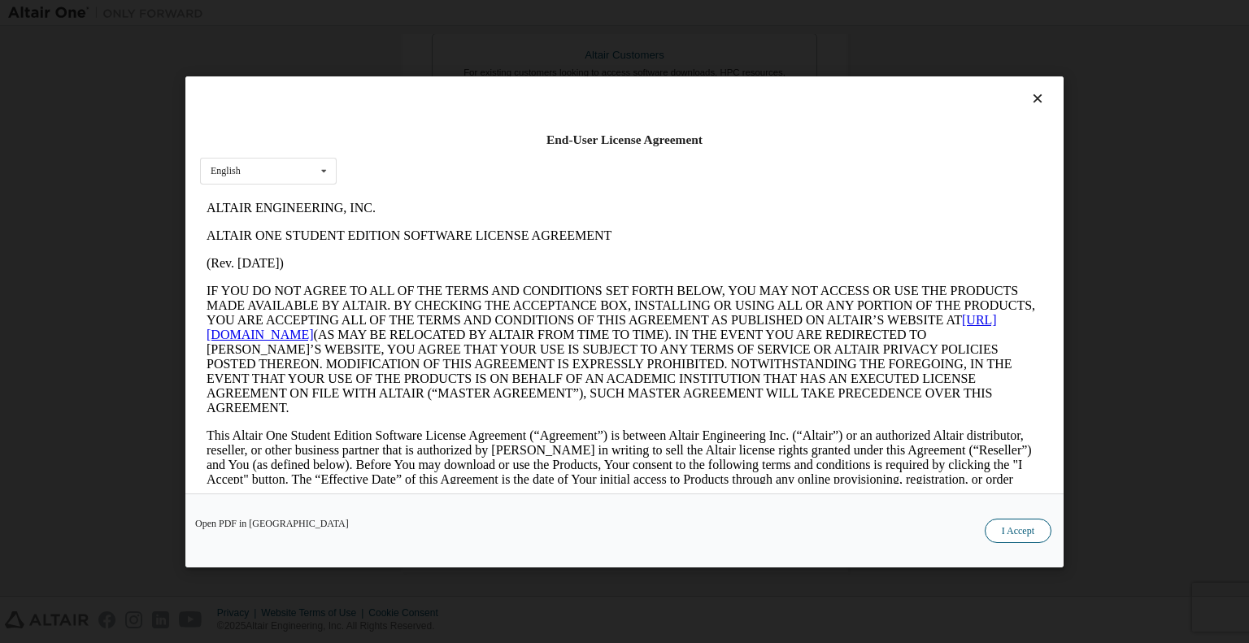  What do you see at coordinates (424, 41) in the screenshot?
I see `p: ALTAIR ONE STUDENT EDITION SOFTWARE LICENSE AGREEMENT` at bounding box center [424, 41].